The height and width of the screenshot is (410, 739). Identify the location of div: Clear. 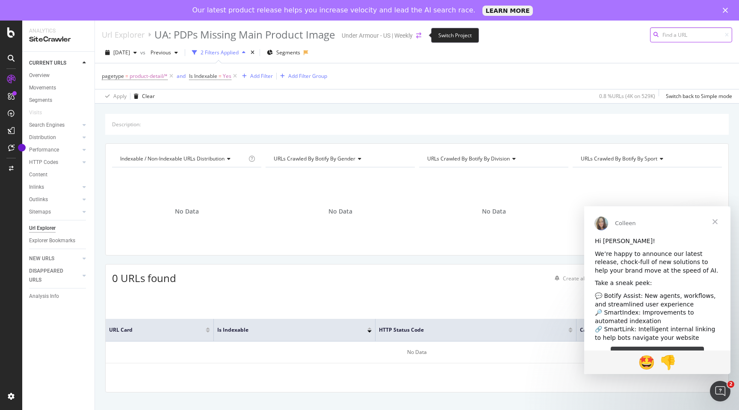
(148, 96).